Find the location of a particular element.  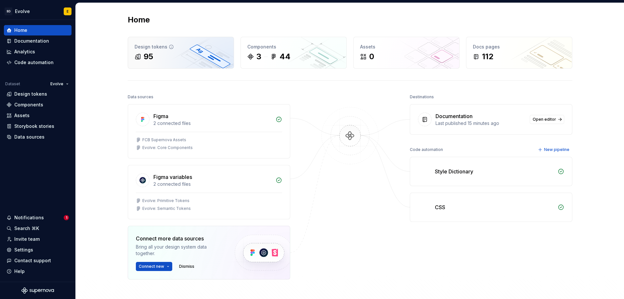

a: Open editor is located at coordinates (547, 119).